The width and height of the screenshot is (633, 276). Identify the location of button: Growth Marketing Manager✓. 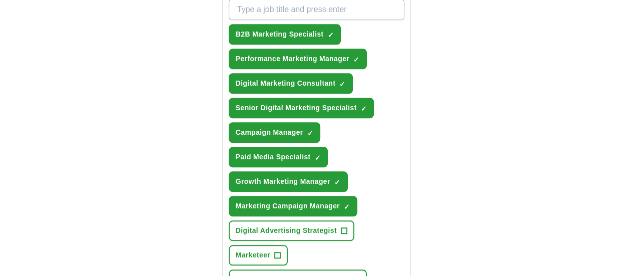
(288, 181).